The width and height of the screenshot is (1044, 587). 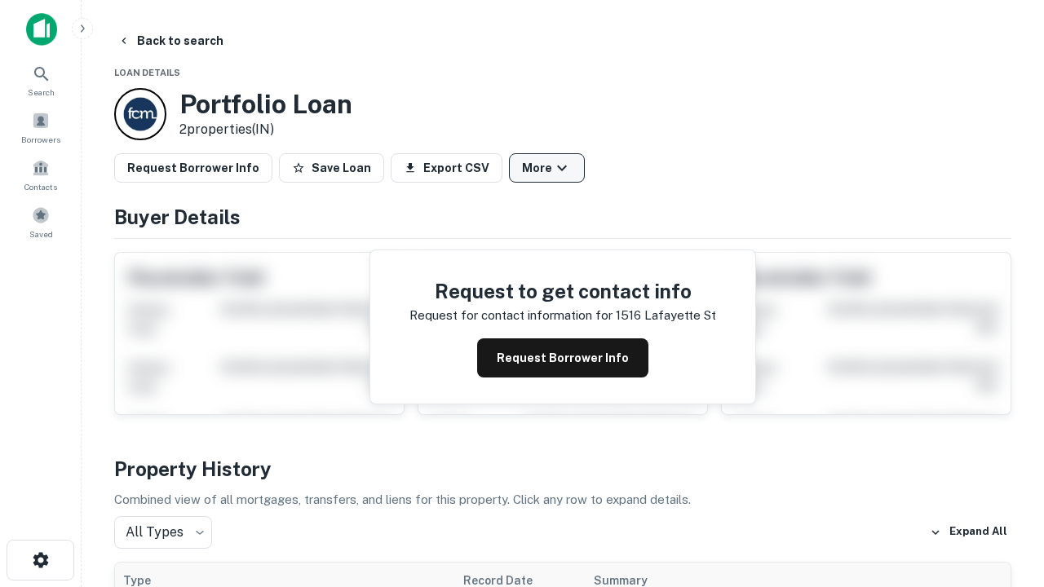 What do you see at coordinates (41, 222) in the screenshot?
I see `a: Saved` at bounding box center [41, 222].